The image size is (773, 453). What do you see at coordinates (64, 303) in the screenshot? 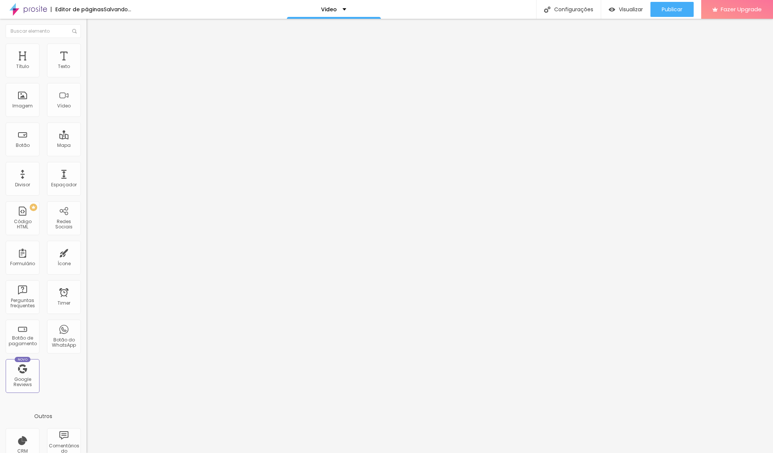
I see `div: Timer` at bounding box center [64, 303].